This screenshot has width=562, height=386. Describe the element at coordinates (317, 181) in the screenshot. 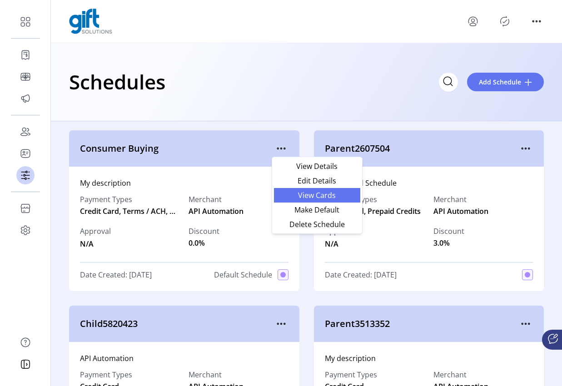

I see `li: Edit Details` at that location.